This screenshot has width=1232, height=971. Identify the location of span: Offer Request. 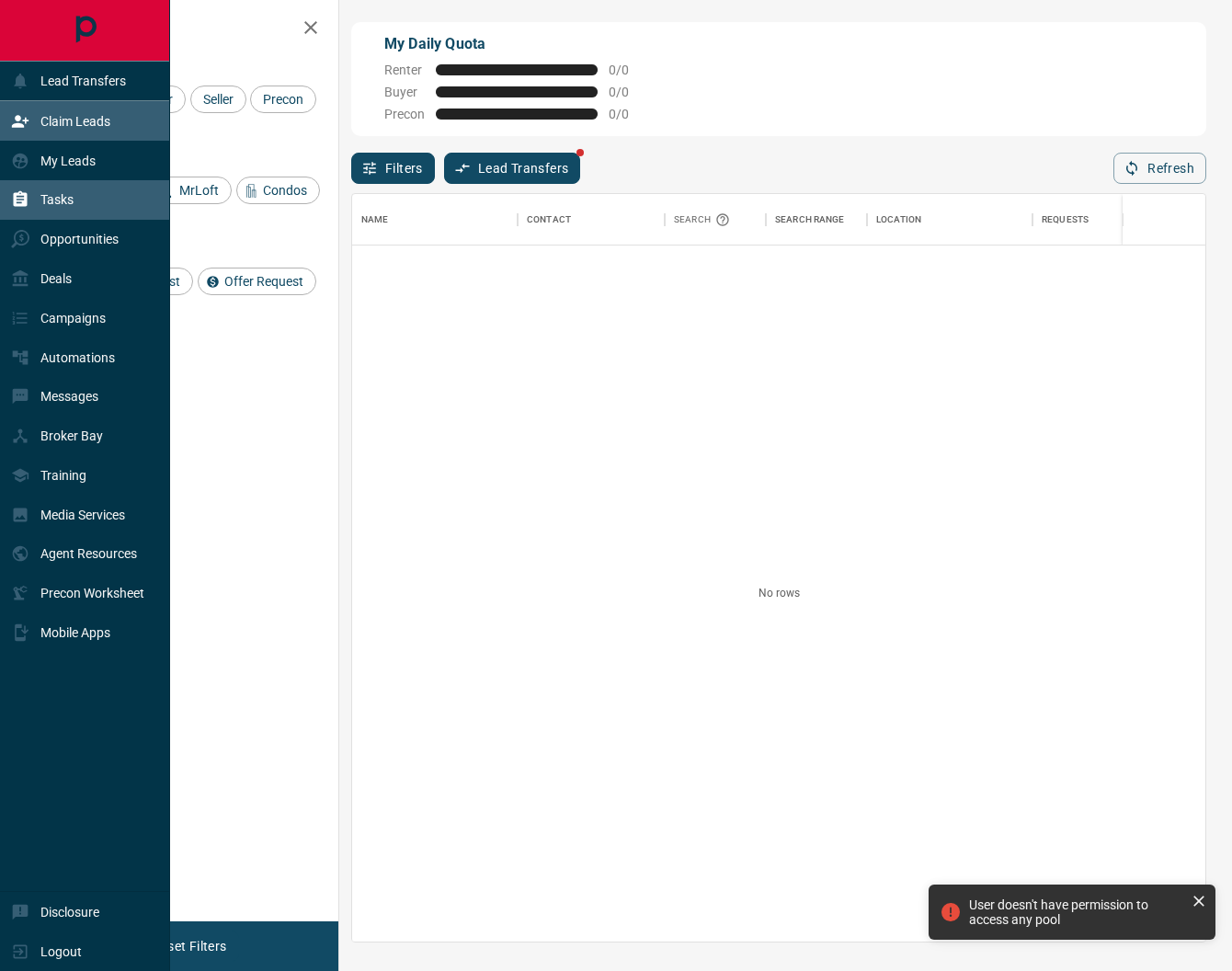
(264, 281).